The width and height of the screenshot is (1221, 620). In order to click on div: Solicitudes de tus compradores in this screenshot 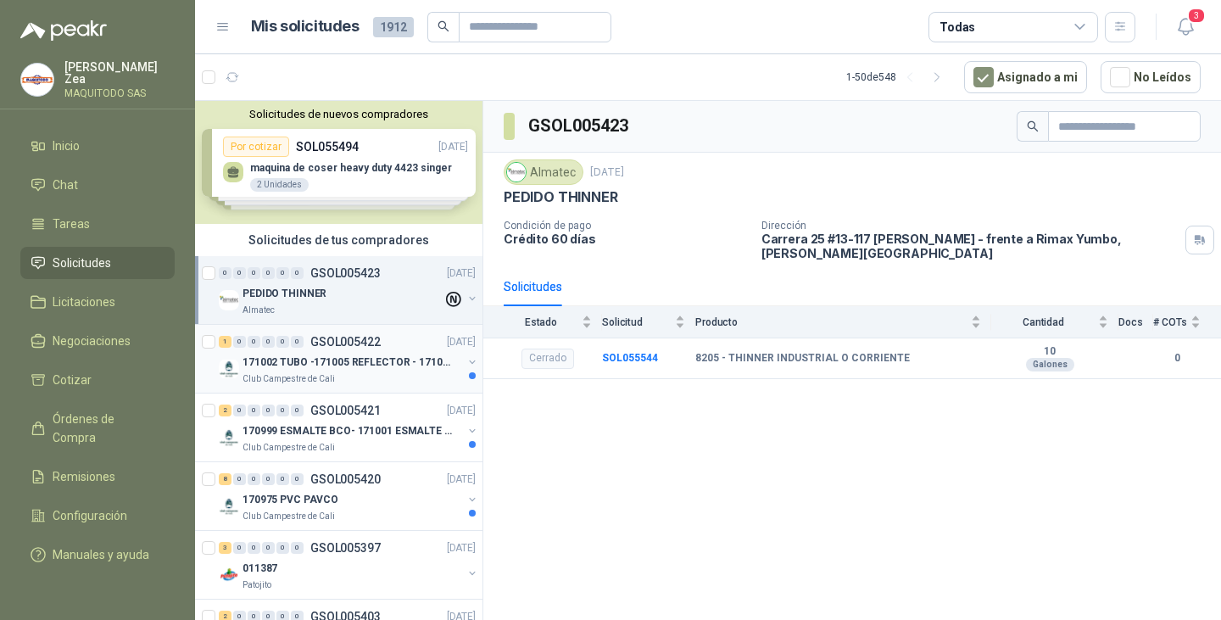, I will do `click(338, 240)`.